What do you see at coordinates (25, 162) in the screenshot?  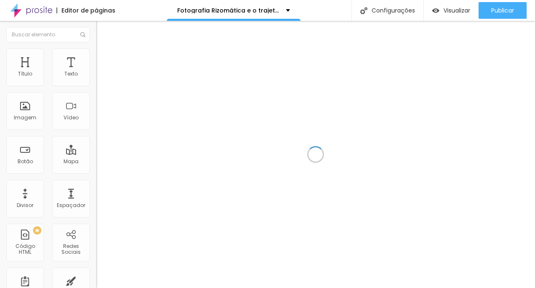 I see `div: Botão` at bounding box center [25, 162].